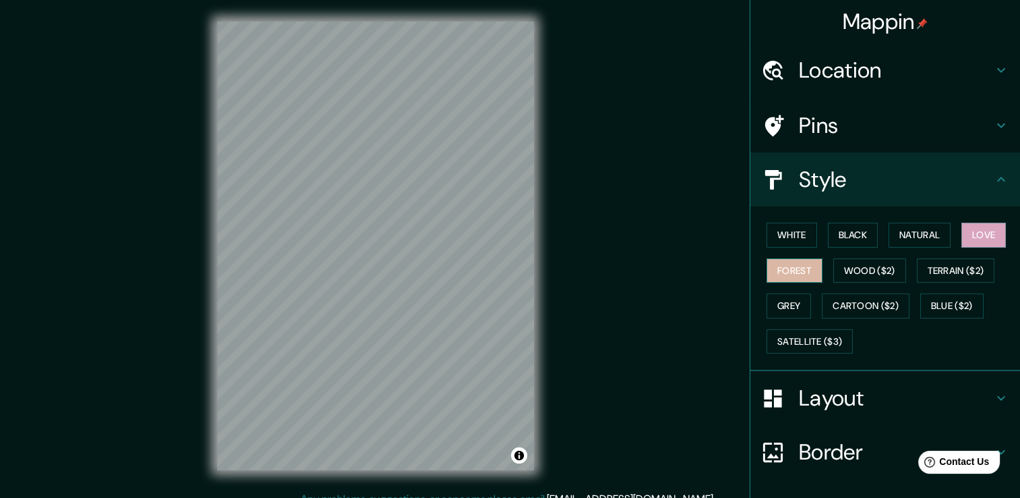 This screenshot has width=1020, height=498. Describe the element at coordinates (519, 455) in the screenshot. I see `button: Toggle attribution` at that location.